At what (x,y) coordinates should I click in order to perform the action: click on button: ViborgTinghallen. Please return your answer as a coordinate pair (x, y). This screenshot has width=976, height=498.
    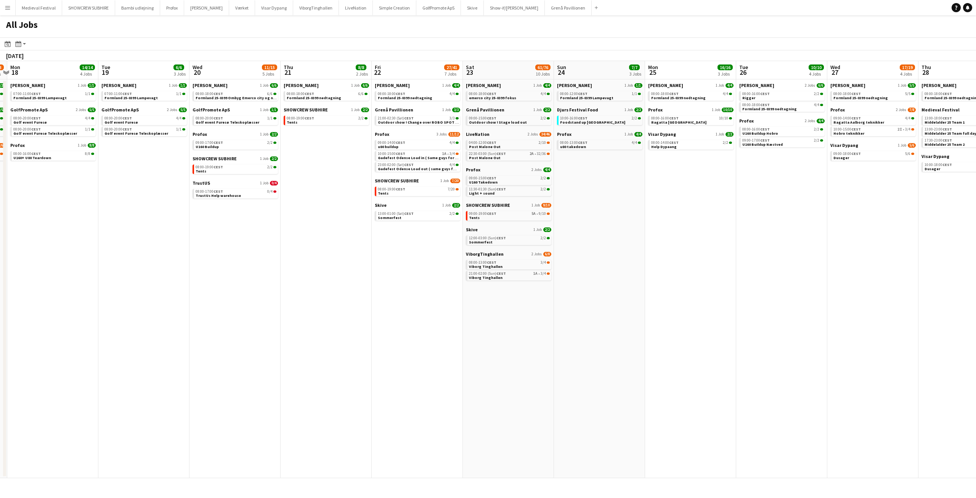
    Looking at the image, I should click on (316, 8).